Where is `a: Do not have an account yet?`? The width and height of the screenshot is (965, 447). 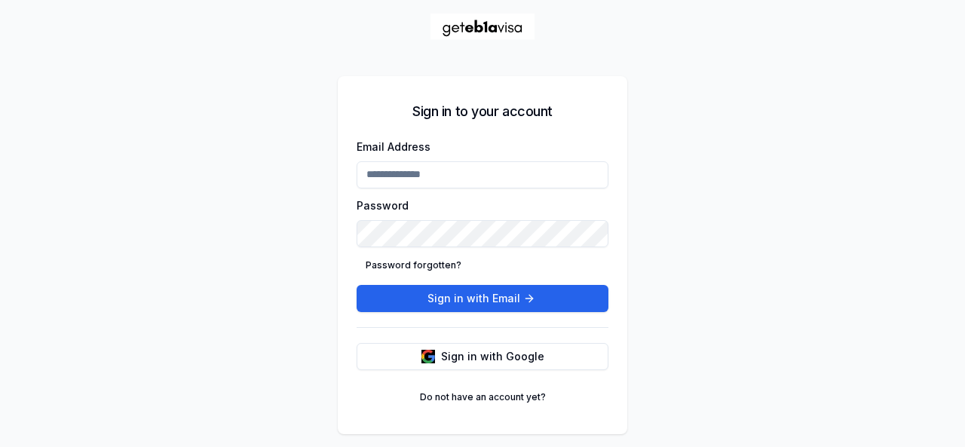 a: Do not have an account yet? is located at coordinates (482, 397).